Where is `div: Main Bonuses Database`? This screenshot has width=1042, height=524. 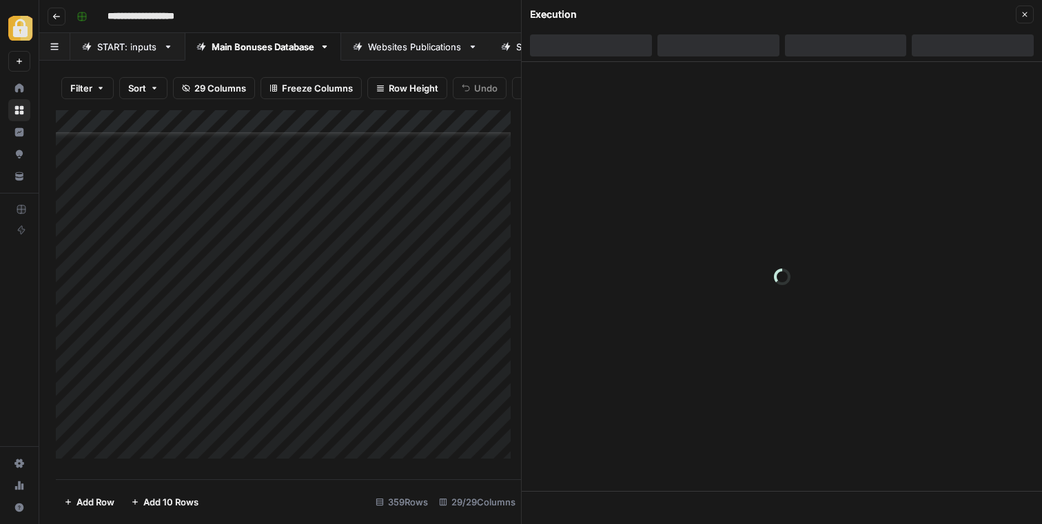 div: Main Bonuses Database is located at coordinates (262, 47).